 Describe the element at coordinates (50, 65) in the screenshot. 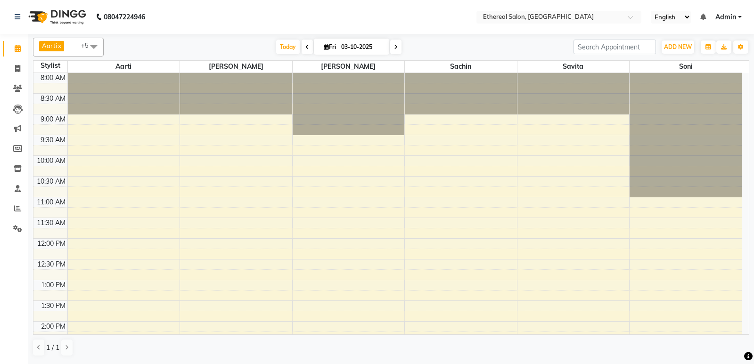

I see `div: Stylist` at that location.